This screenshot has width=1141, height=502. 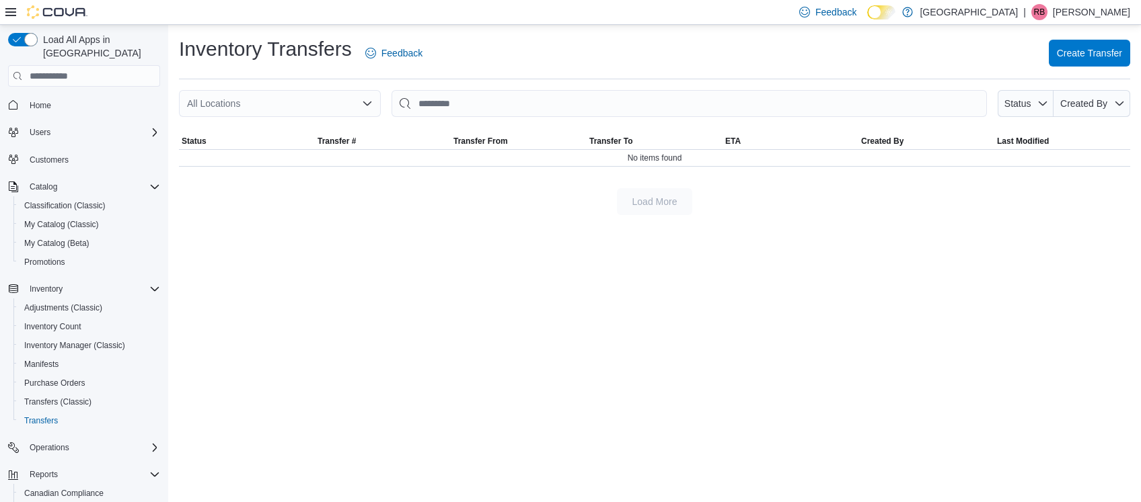 What do you see at coordinates (54, 383) in the screenshot?
I see `a: Purchase Orders` at bounding box center [54, 383].